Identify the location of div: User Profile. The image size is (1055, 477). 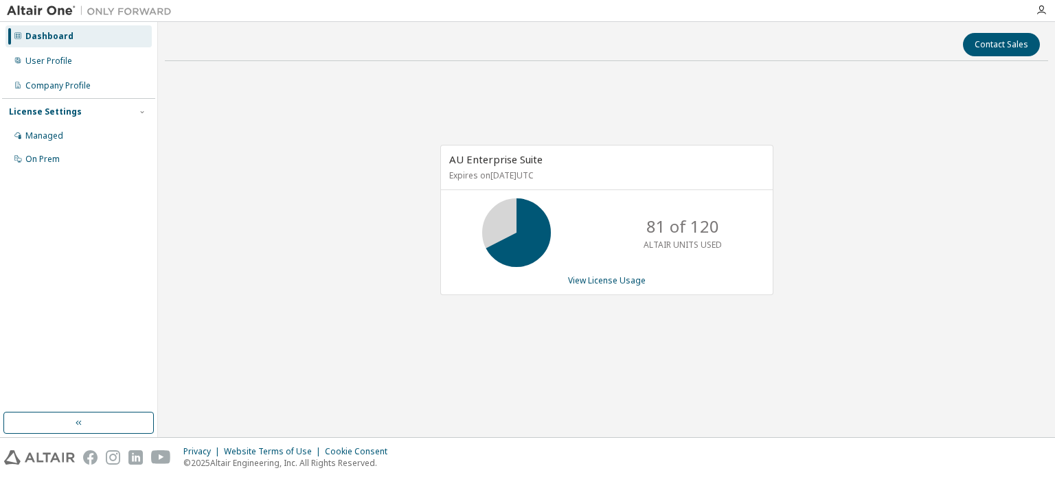
(49, 61).